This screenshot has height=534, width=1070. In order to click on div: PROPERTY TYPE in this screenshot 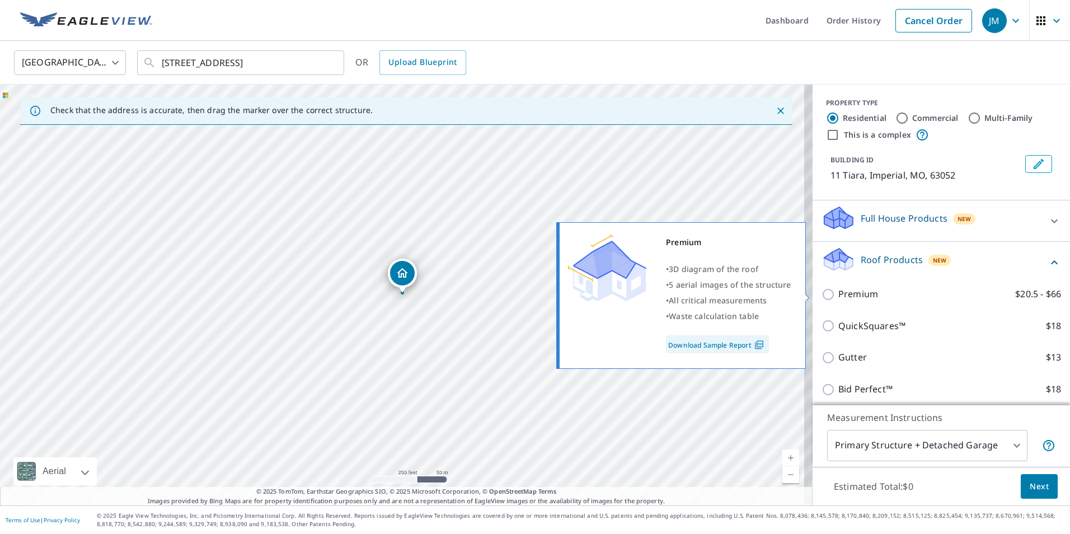, I will do `click(941, 103)`.